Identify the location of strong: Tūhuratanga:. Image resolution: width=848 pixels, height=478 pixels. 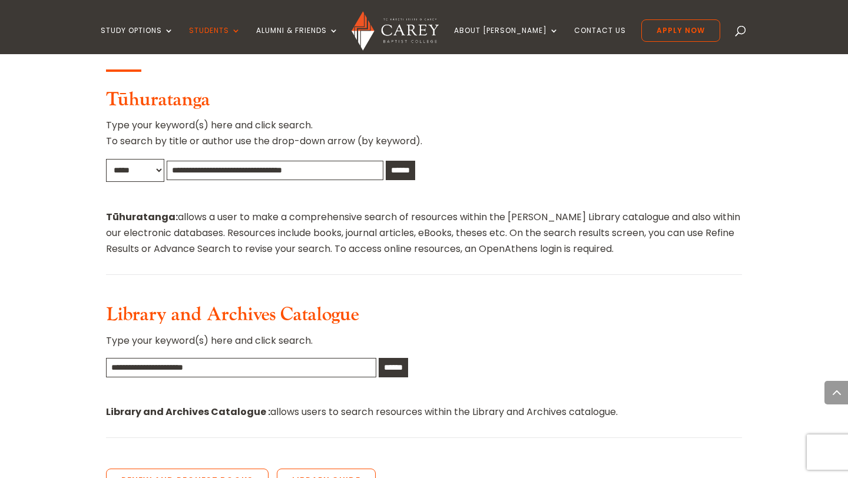
(142, 217).